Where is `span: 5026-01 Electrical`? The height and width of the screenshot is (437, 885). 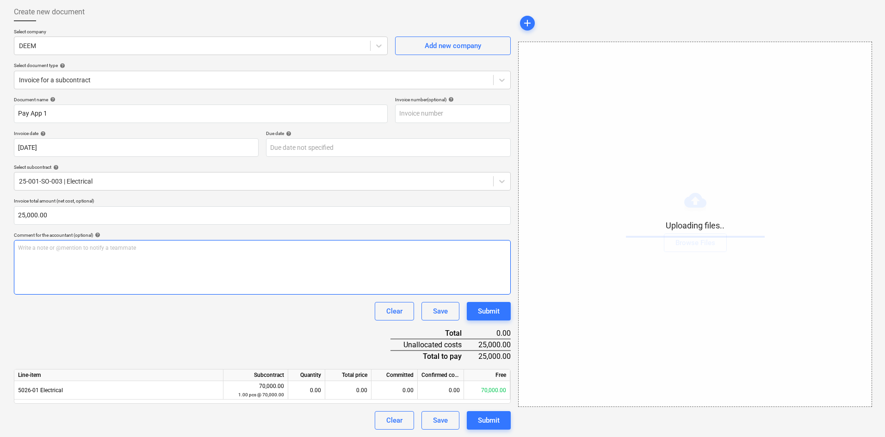
span: 5026-01 Electrical is located at coordinates (40, 391).